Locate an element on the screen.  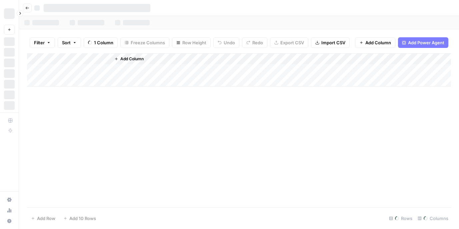
span: Undo is located at coordinates (229, 43).